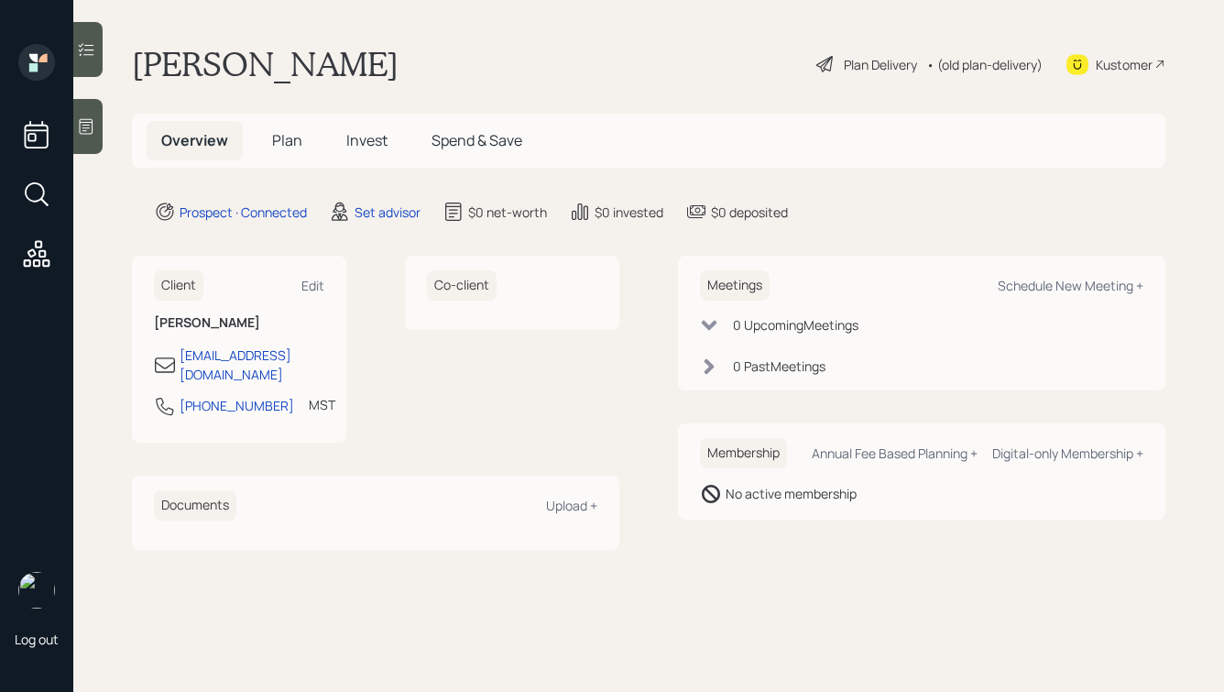  Describe the element at coordinates (508, 212) in the screenshot. I see `div: $0 net-worth` at that location.